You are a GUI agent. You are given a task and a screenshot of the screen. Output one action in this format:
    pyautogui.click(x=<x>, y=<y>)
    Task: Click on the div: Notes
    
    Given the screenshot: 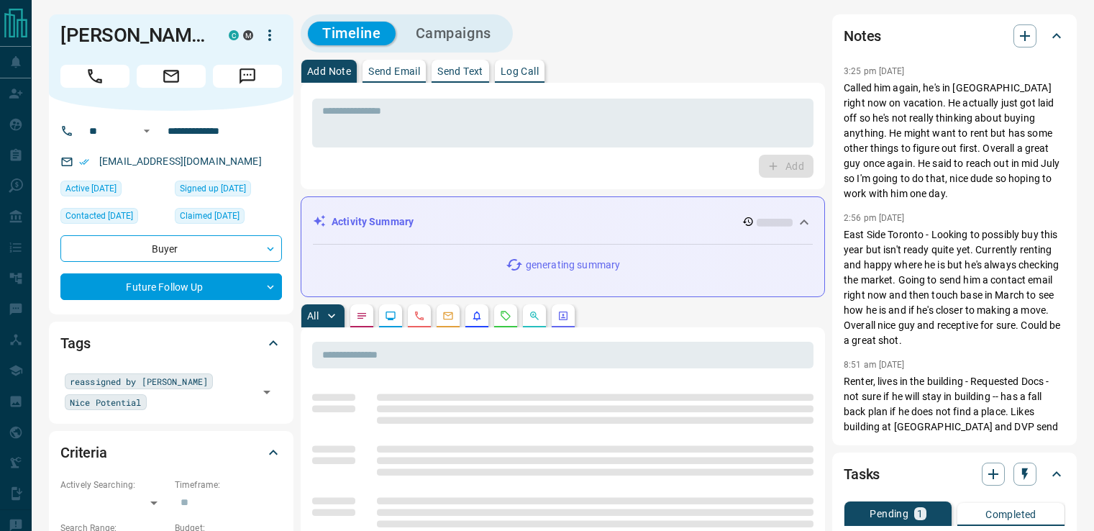 What is the action you would take?
    pyautogui.click(x=955, y=36)
    